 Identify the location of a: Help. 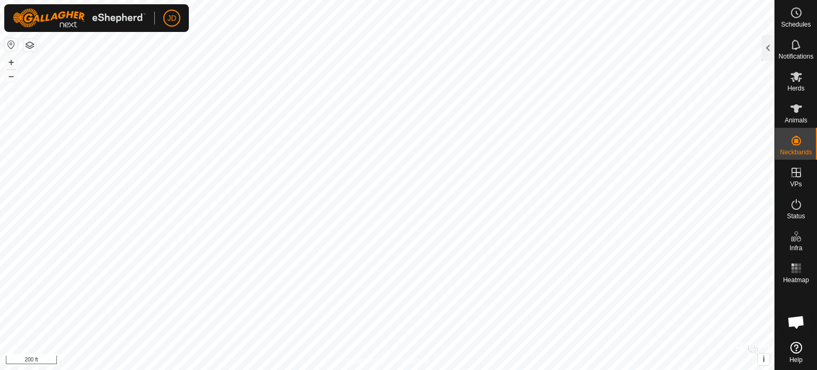
(796, 352).